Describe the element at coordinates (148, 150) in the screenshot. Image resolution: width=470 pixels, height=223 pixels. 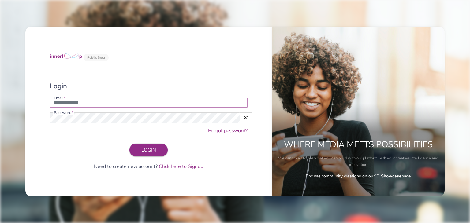
I see `button: LOGIN` at that location.